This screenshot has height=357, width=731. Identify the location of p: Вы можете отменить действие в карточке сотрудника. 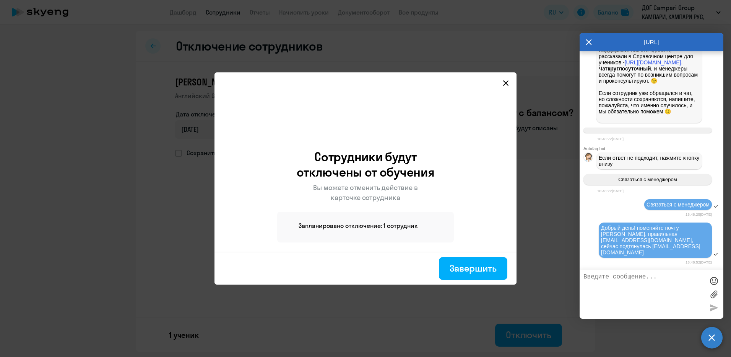
(366, 192).